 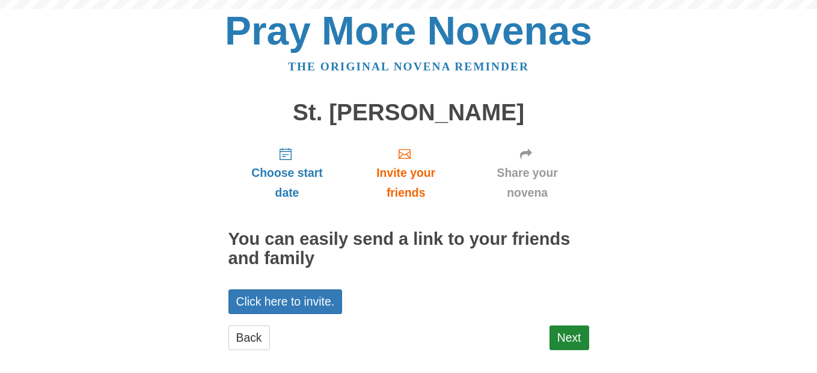 What do you see at coordinates (408, 66) in the screenshot?
I see `a: The original novena reminder` at bounding box center [408, 66].